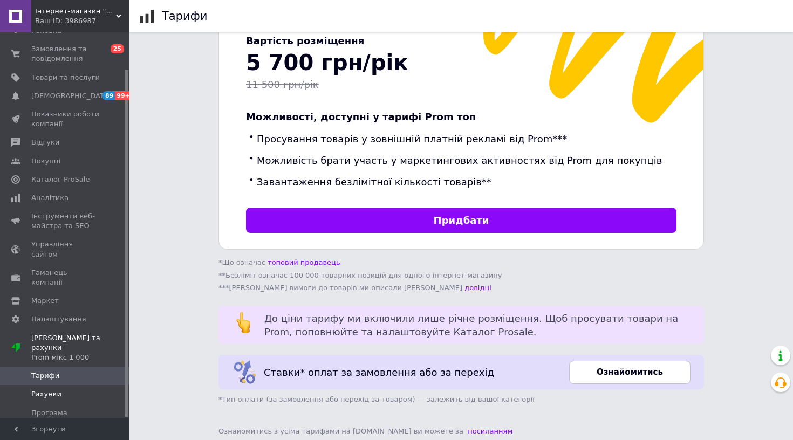 The width and height of the screenshot is (793, 440). I want to click on span: 25, so click(117, 49).